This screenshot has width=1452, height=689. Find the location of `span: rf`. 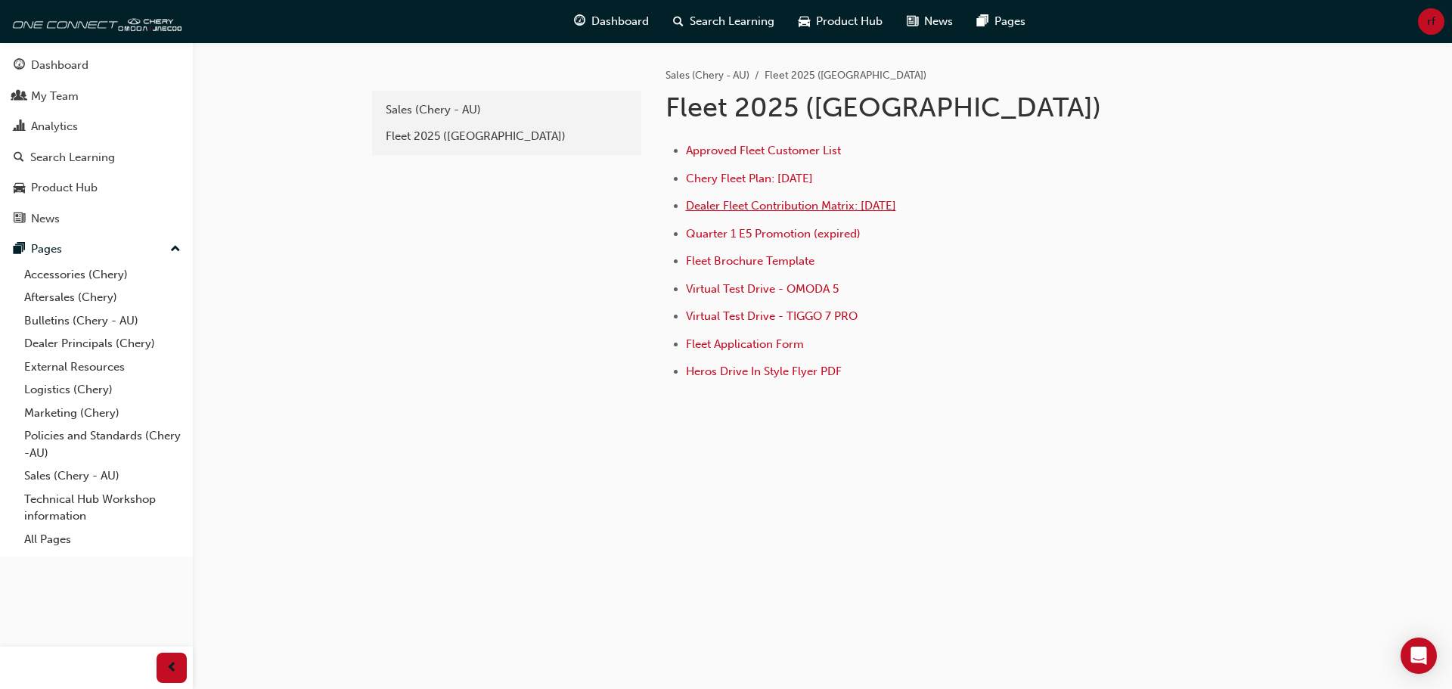

span: rf is located at coordinates (1431, 21).